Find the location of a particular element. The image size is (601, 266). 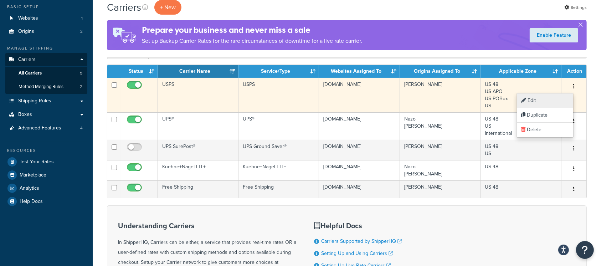

th: Carrier Name: activate to sort column ascending is located at coordinates (198, 71).